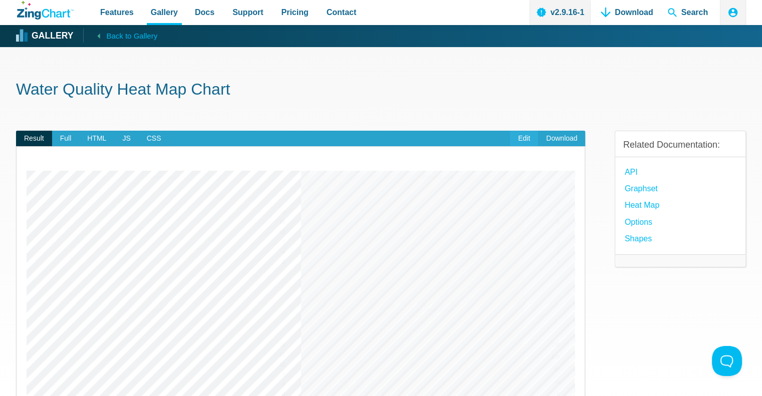 The width and height of the screenshot is (762, 396). I want to click on span: CSS, so click(154, 139).